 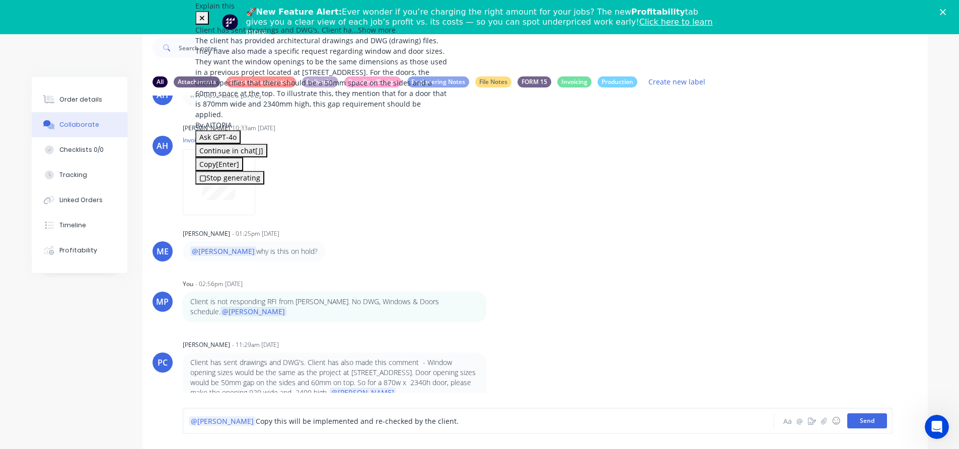 I want to click on button: Order details, so click(x=80, y=100).